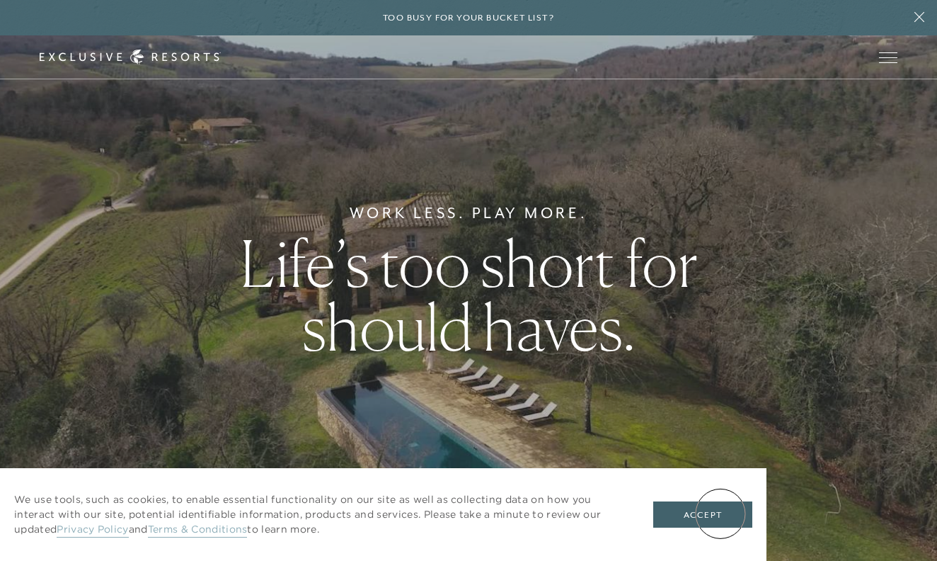 This screenshot has width=937, height=561. Describe the element at coordinates (888, 57) in the screenshot. I see `button: Open navigation` at that location.